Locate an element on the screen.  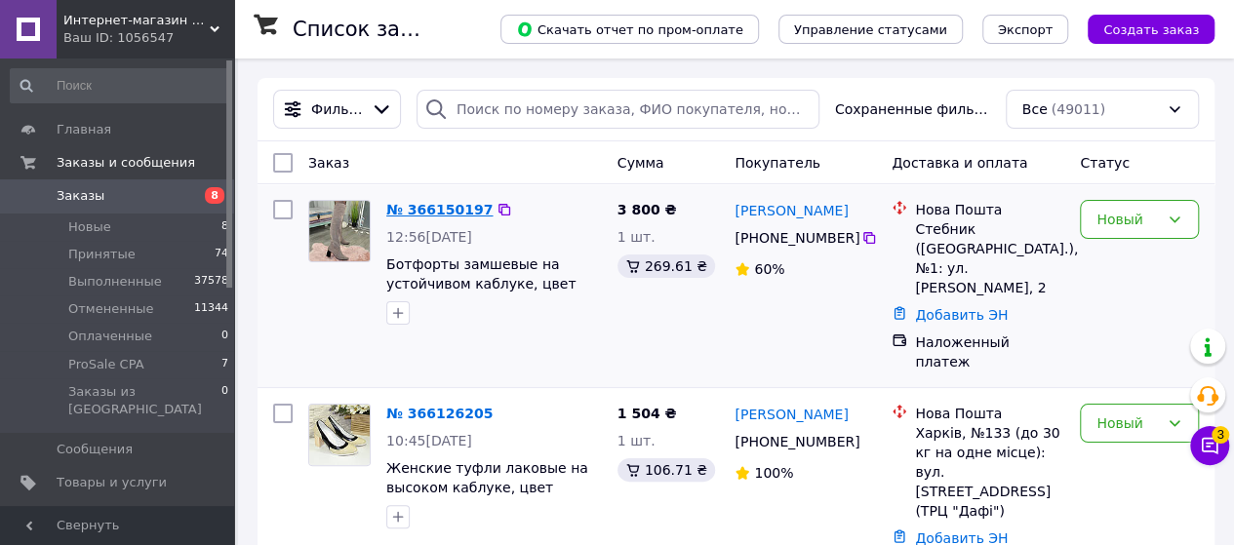
div: Ваш ID: 1056547 is located at coordinates (148, 38).